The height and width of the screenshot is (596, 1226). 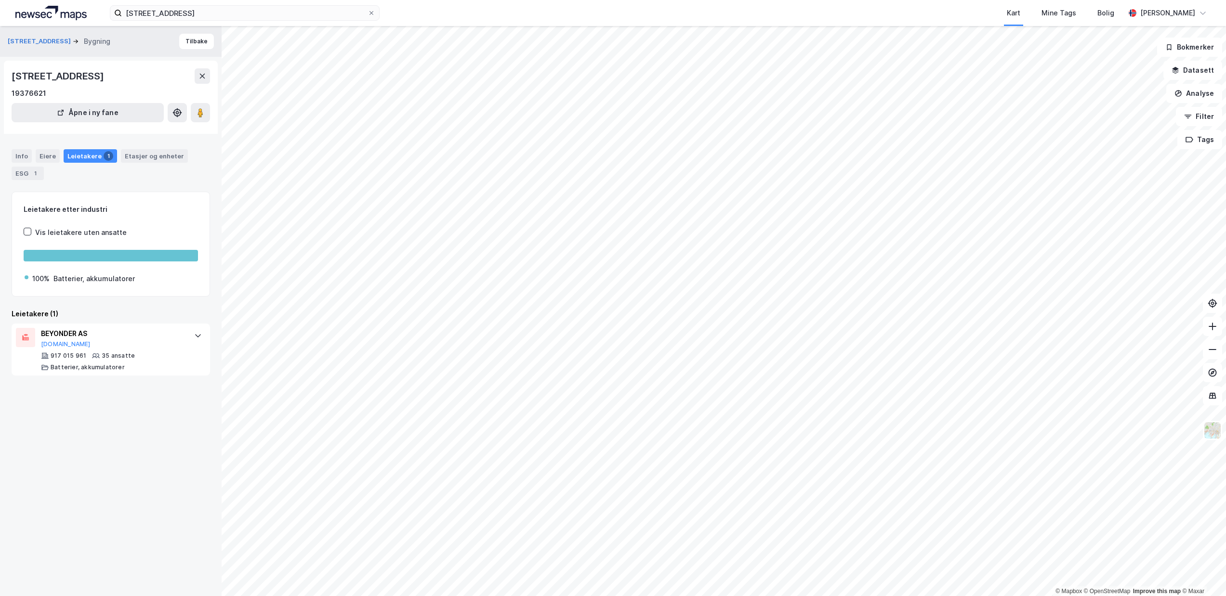 What do you see at coordinates (90, 156) in the screenshot?
I see `div: Leietakere` at bounding box center [90, 156].